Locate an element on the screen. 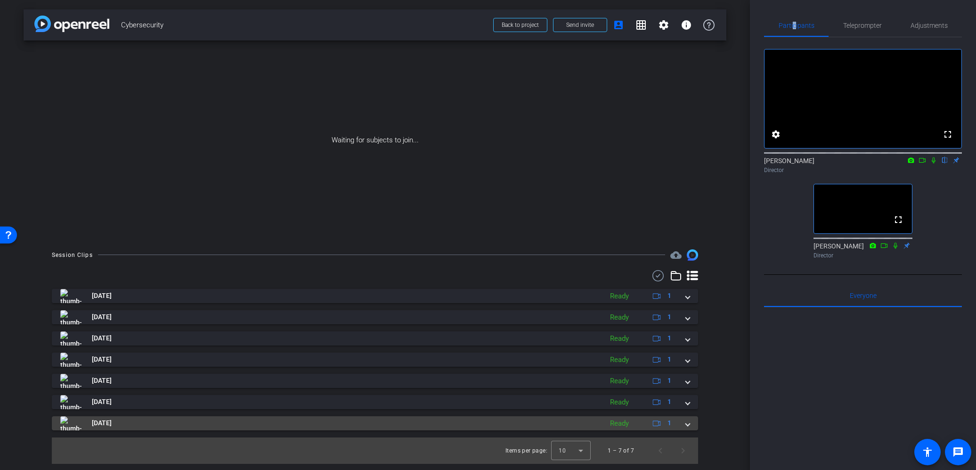  span: Back to project is located at coordinates (520, 25).